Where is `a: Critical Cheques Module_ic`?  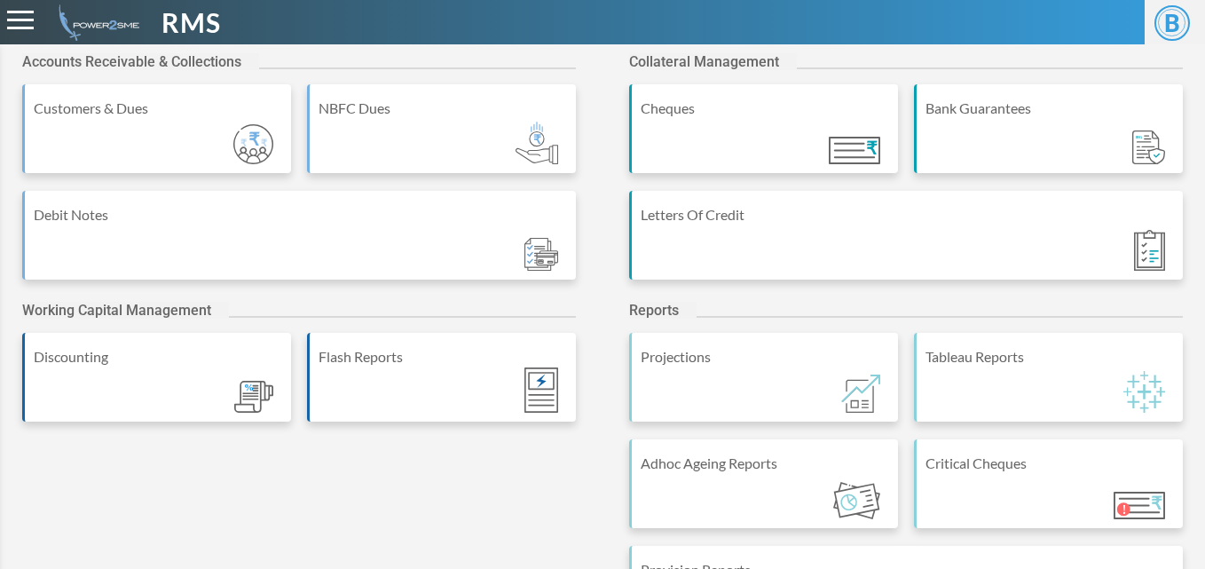 a: Critical Cheques Module_ic is located at coordinates (1048, 492).